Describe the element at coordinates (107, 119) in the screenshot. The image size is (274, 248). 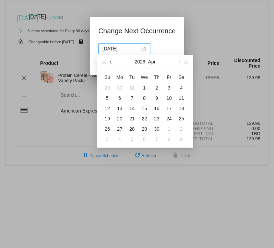
I see `td: 4/19/2026` at that location.